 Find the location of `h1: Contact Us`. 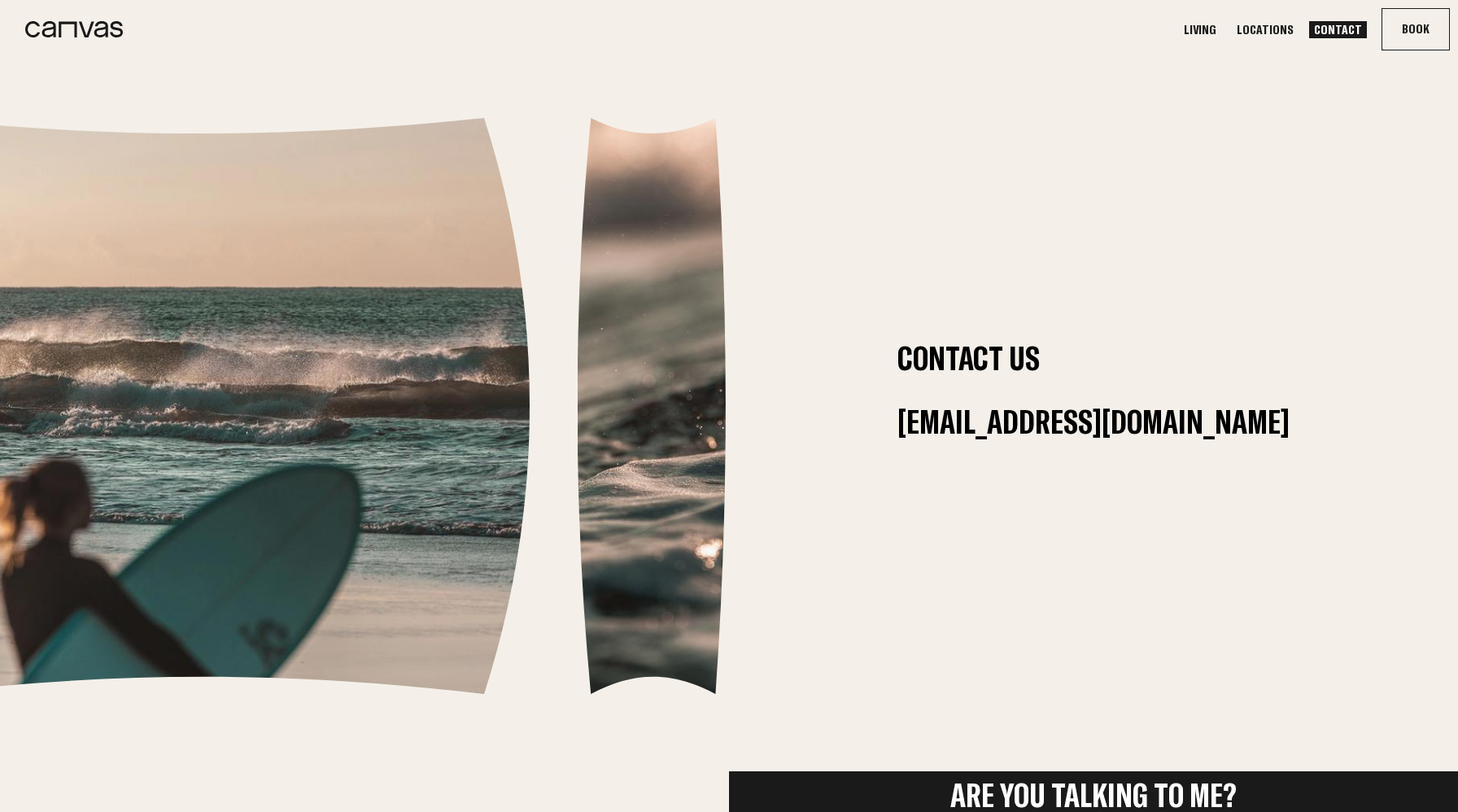

h1: Contact Us is located at coordinates (1094, 357).